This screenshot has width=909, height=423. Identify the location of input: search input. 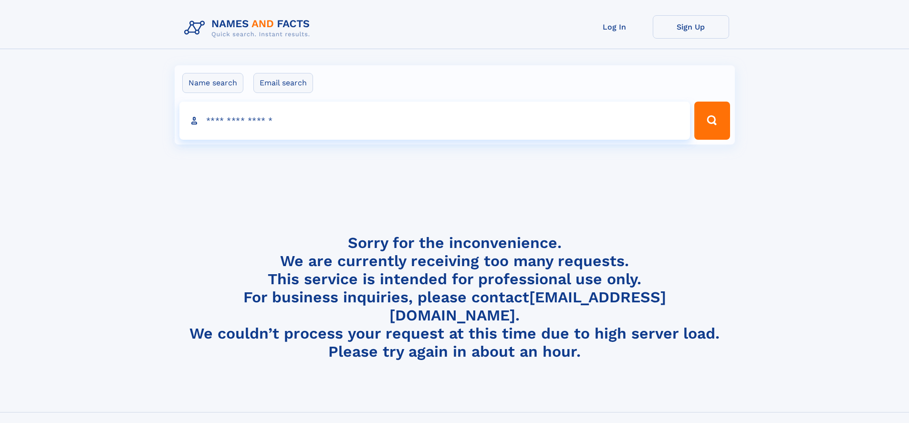
(435, 121).